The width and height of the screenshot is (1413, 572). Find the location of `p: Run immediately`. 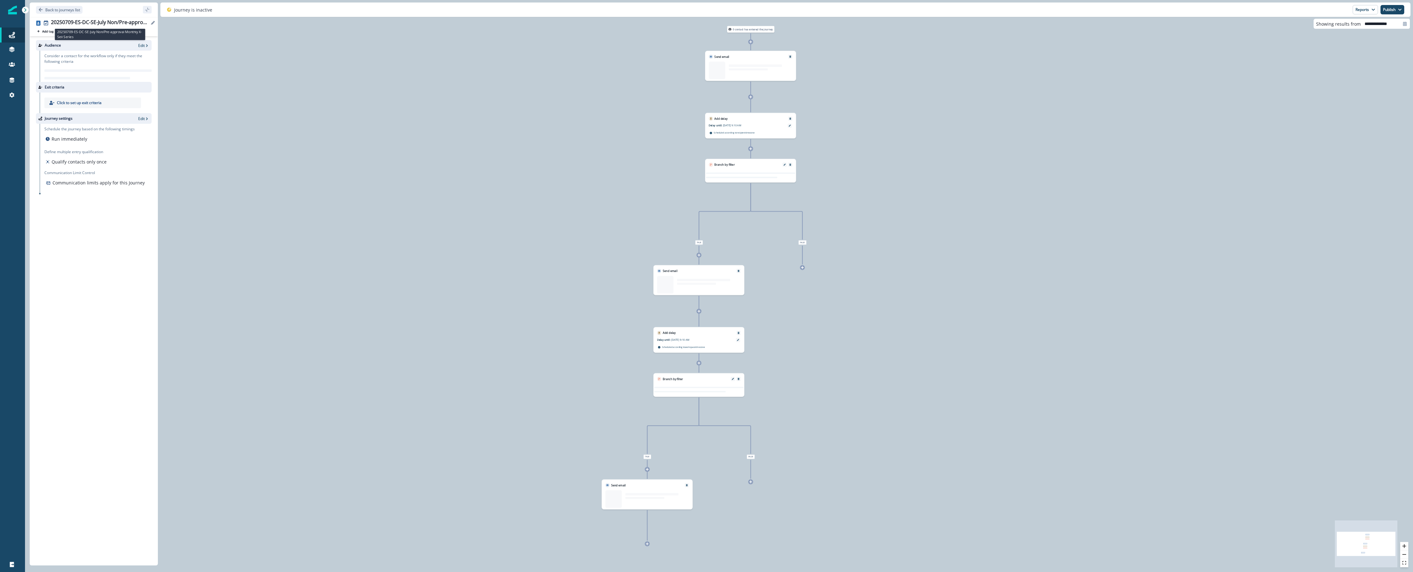

p: Run immediately is located at coordinates (69, 139).